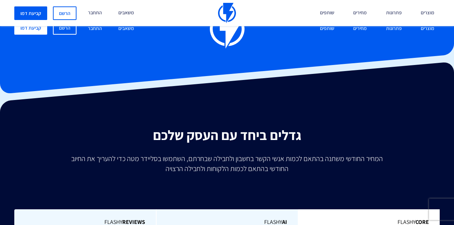 The image size is (454, 225). Describe the element at coordinates (227, 164) in the screenshot. I see `p: המחיר החודשי משתנה בהתאם לכמות אנשי הקשר בחשבון ולחבילה שבחרתם, השתמשו בסליידר מטה כדי להעריך את ...` at that location.